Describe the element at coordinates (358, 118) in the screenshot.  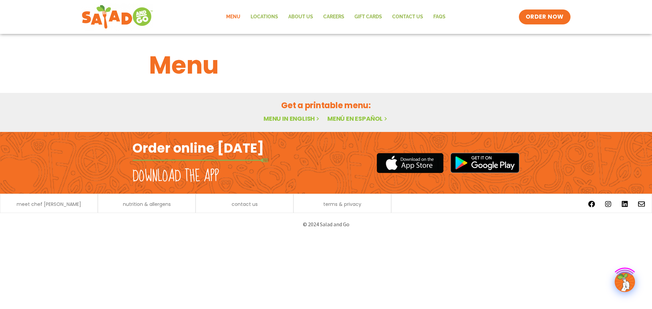
I see `a: Menú en español` at that location.